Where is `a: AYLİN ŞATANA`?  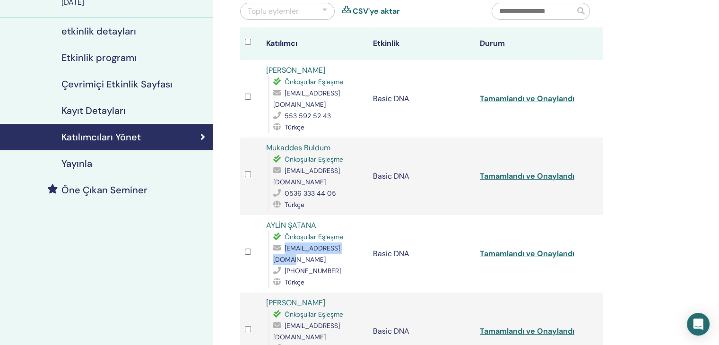
a: AYLİN ŞATANA is located at coordinates (291, 225).